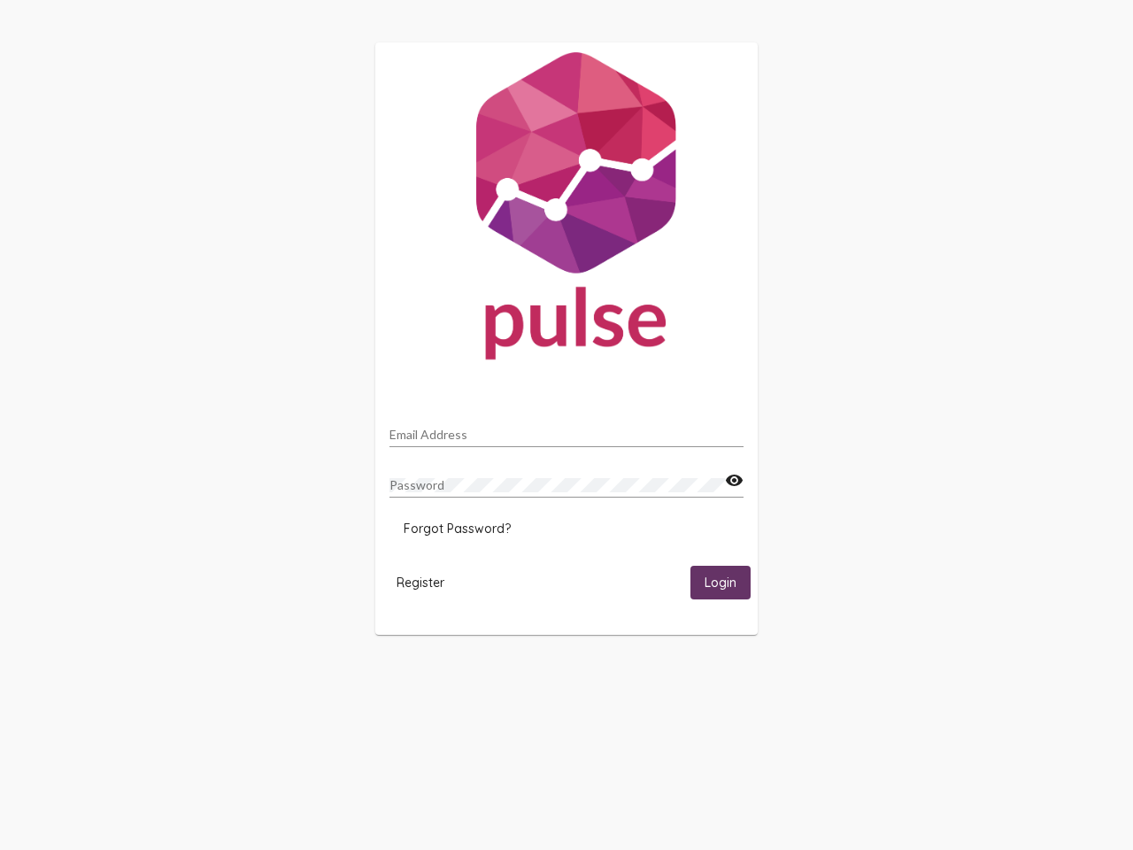 This screenshot has width=1133, height=850. Describe the element at coordinates (721, 582) in the screenshot. I see `button: Login` at that location.